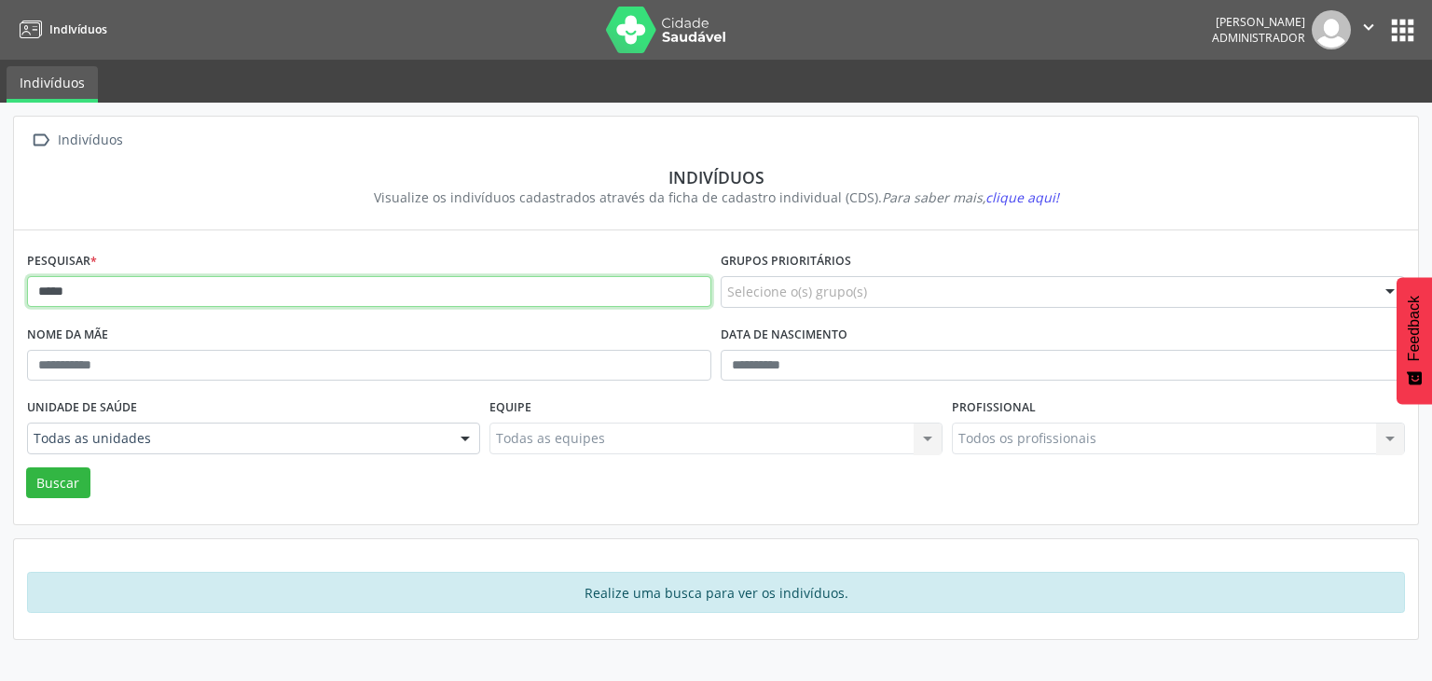 The image size is (1432, 681). I want to click on span: clique aqui!, so click(1022, 197).